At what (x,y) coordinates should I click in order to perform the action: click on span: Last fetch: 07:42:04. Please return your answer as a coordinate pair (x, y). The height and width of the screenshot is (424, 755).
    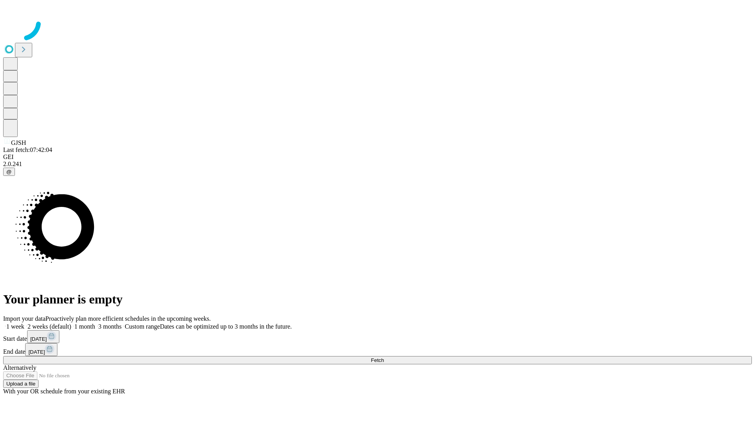
    Looking at the image, I should click on (28, 150).